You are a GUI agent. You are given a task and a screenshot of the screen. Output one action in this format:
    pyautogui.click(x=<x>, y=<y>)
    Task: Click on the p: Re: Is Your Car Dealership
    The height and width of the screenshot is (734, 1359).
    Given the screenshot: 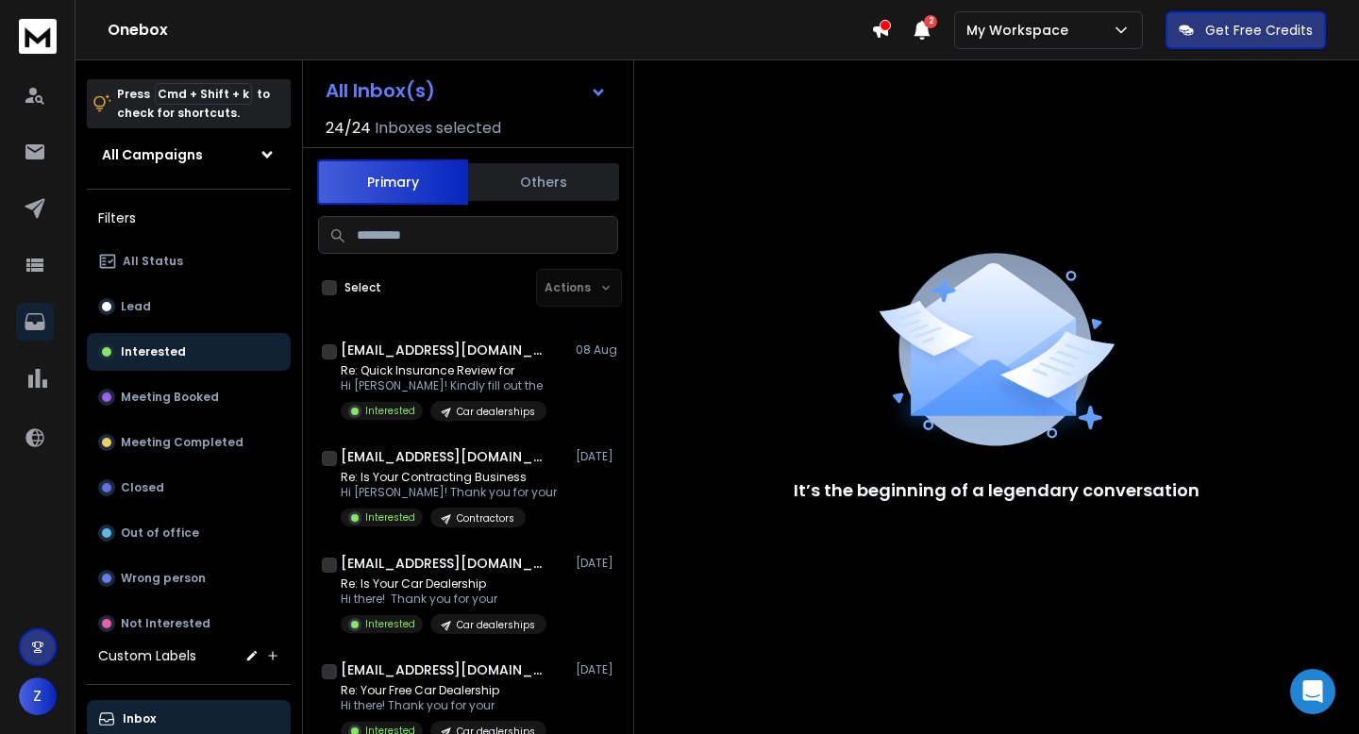 What is the action you would take?
    pyautogui.click(x=444, y=584)
    